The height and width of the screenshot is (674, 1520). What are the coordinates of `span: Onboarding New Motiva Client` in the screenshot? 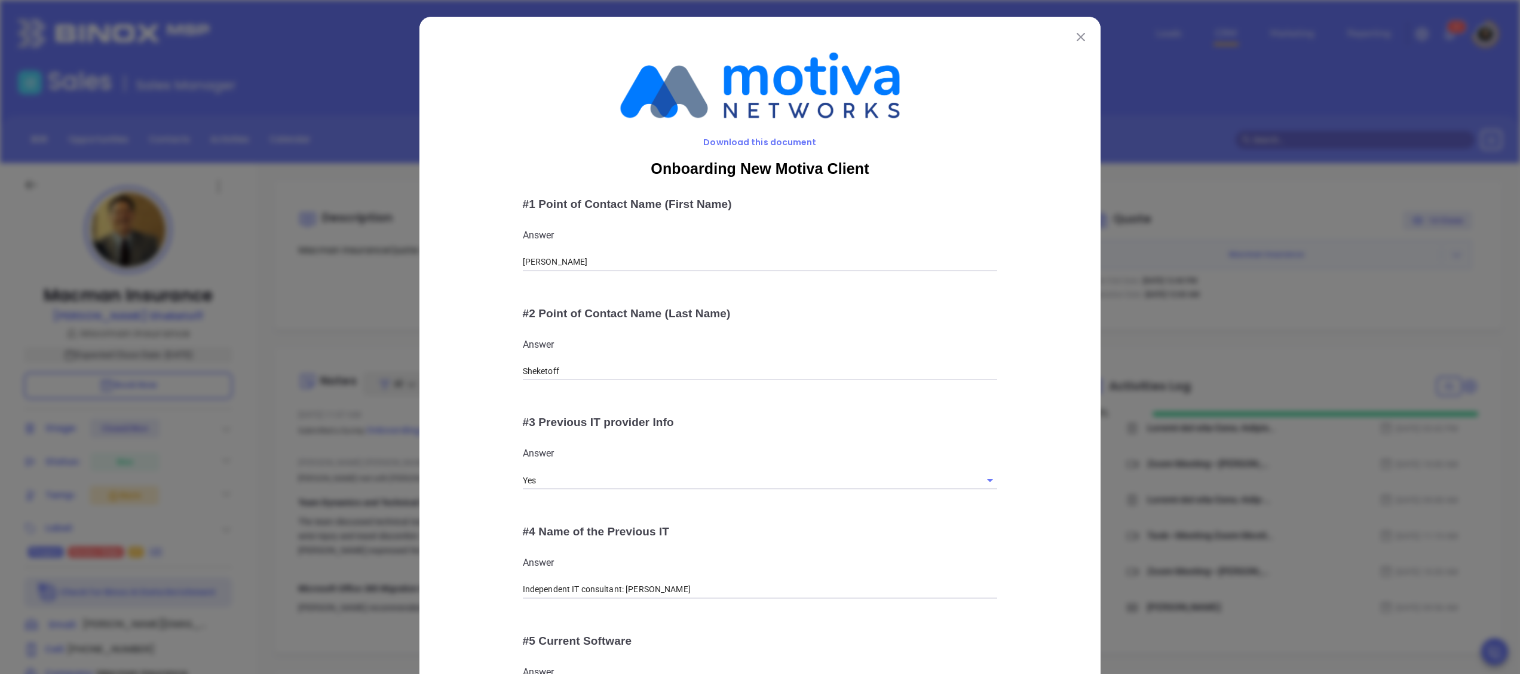 It's located at (760, 169).